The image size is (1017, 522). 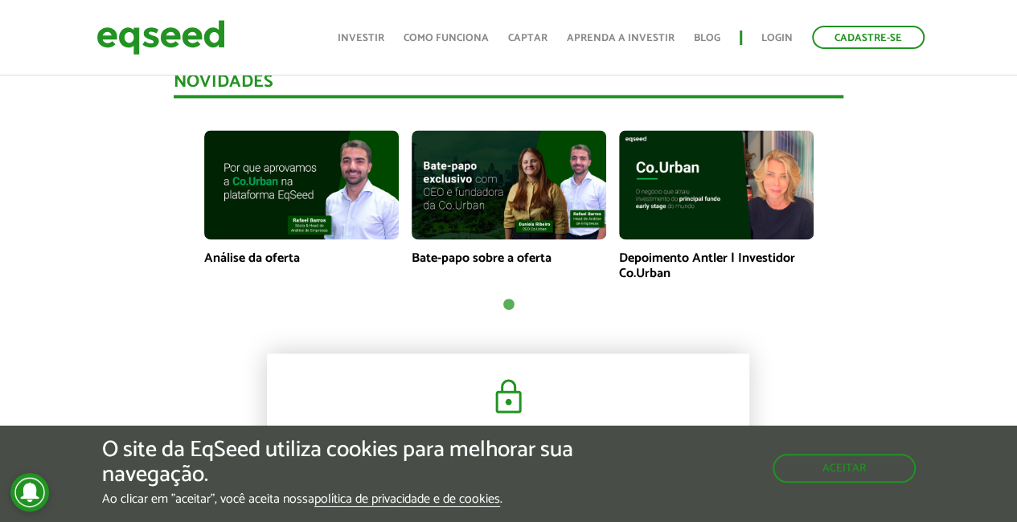 I want to click on a: Como funciona, so click(x=446, y=38).